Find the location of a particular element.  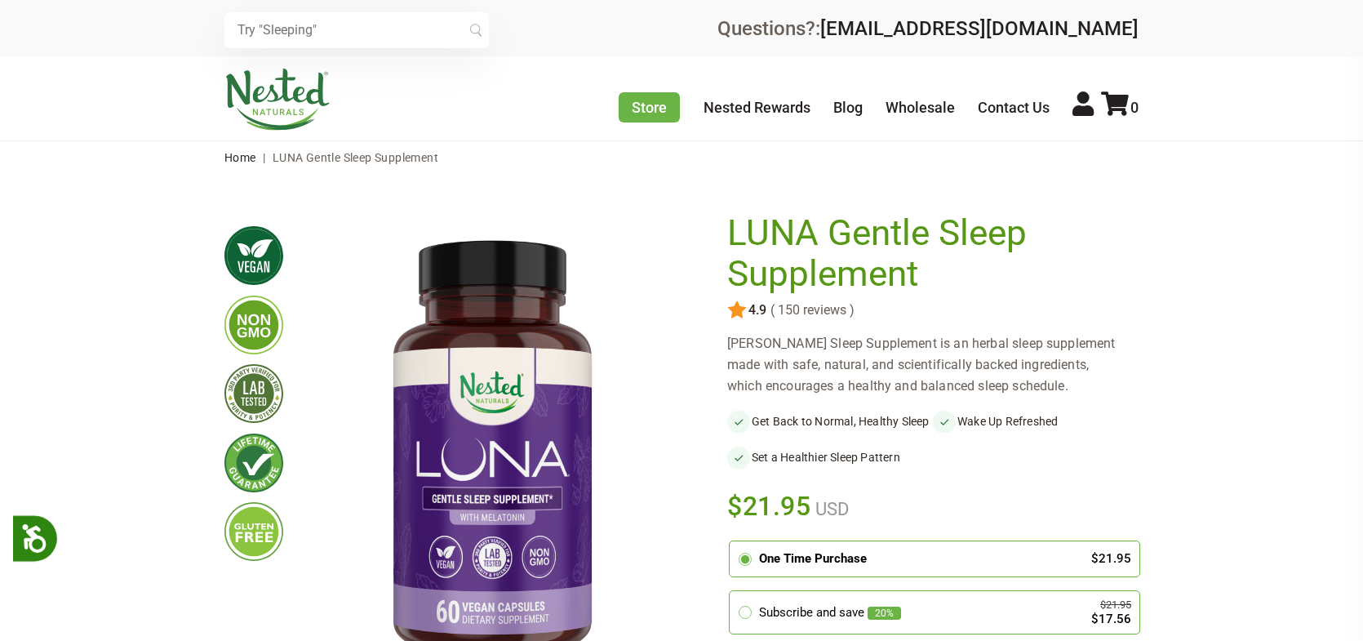

a: Wholesale is located at coordinates (920, 107).